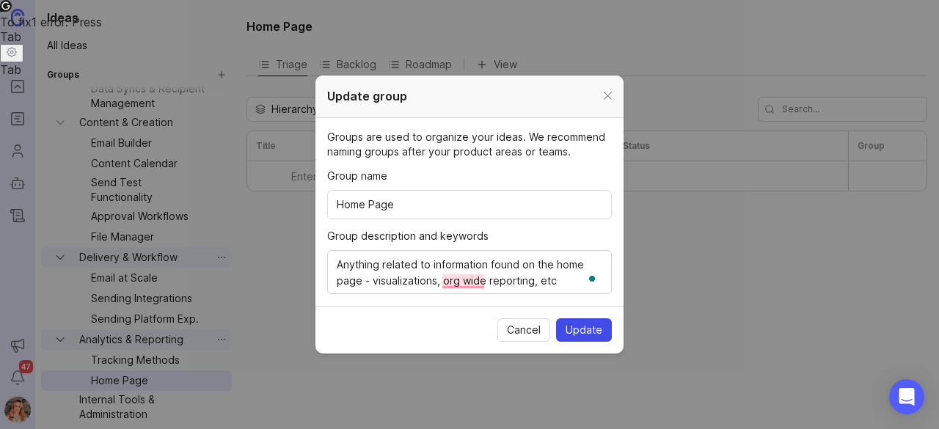  Describe the element at coordinates (584, 330) in the screenshot. I see `button: Update` at that location.